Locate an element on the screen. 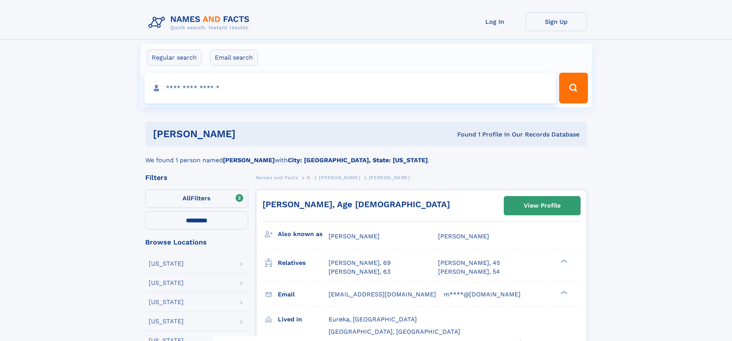 The image size is (732, 341). a: Names and Facts is located at coordinates (277, 177).